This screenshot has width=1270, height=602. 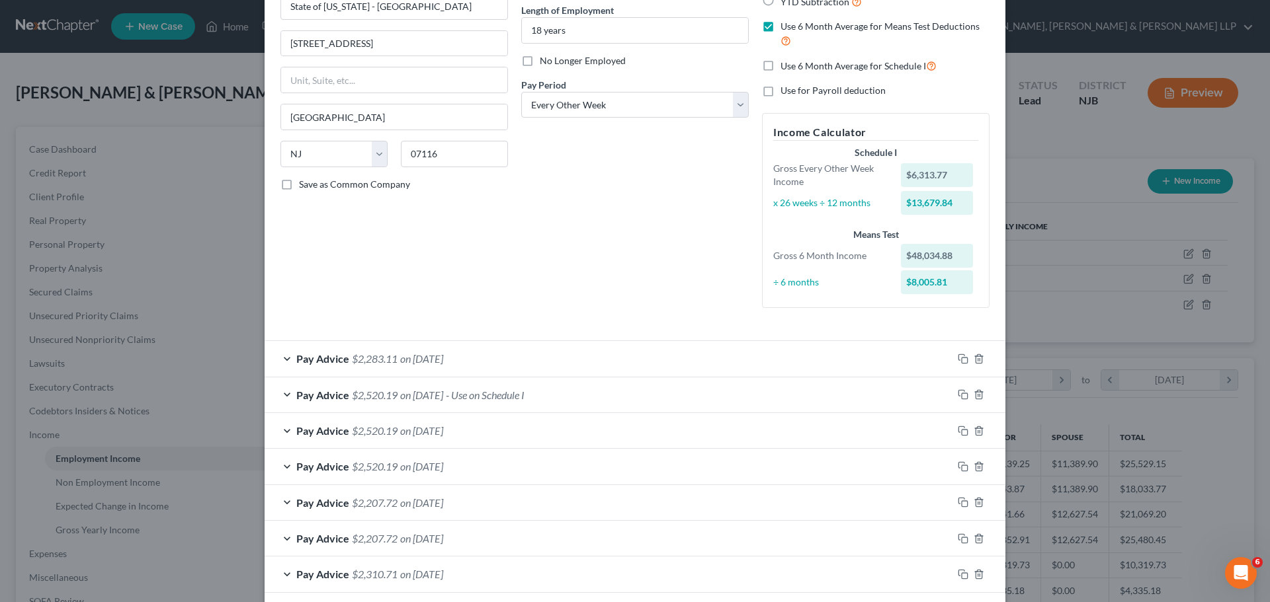 I want to click on div: Gross 6 Month Income, so click(x=830, y=256).